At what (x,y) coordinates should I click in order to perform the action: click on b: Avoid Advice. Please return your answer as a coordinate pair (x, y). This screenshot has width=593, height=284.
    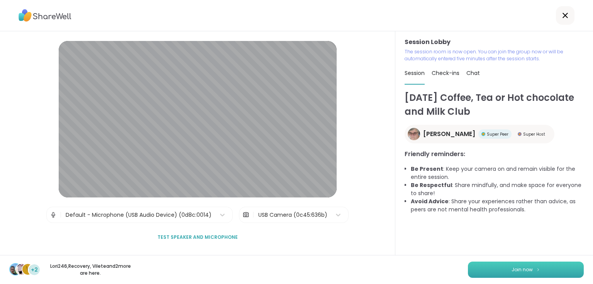
    Looking at the image, I should click on (430, 201).